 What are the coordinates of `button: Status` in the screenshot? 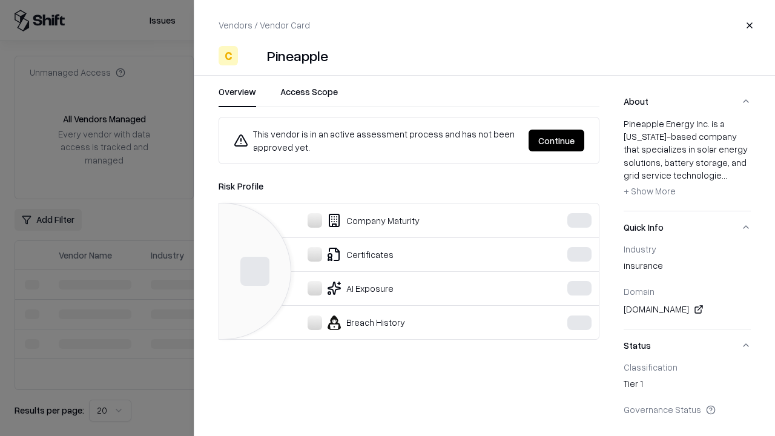 It's located at (688, 345).